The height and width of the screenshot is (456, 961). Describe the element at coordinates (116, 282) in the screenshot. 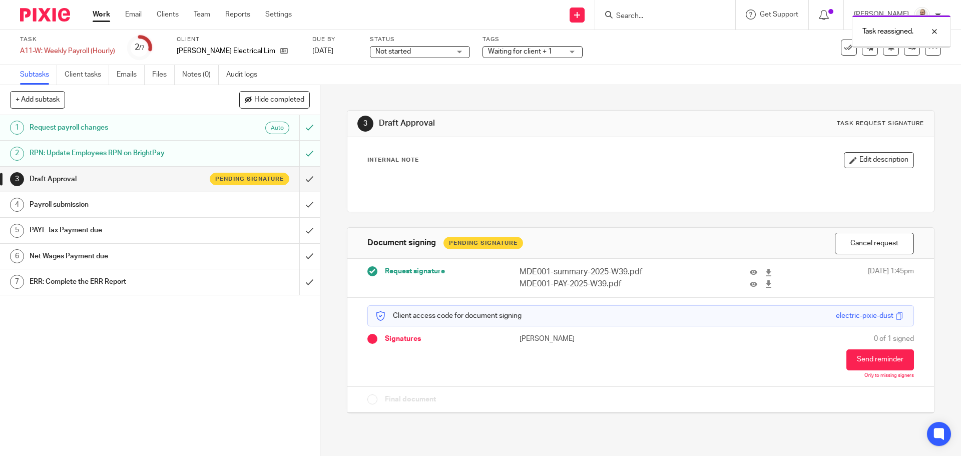

I see `h1: ERR: Complete the ERR Report` at that location.